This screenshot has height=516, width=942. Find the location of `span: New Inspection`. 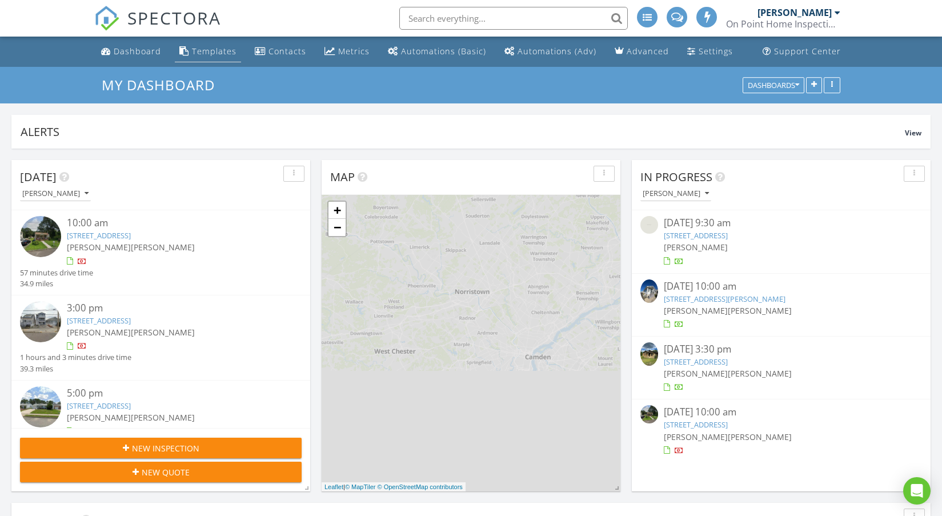

span: New Inspection is located at coordinates (166, 448).